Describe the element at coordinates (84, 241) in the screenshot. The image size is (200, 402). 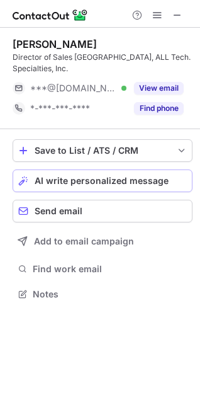
I see `span: Add to email campaign` at that location.